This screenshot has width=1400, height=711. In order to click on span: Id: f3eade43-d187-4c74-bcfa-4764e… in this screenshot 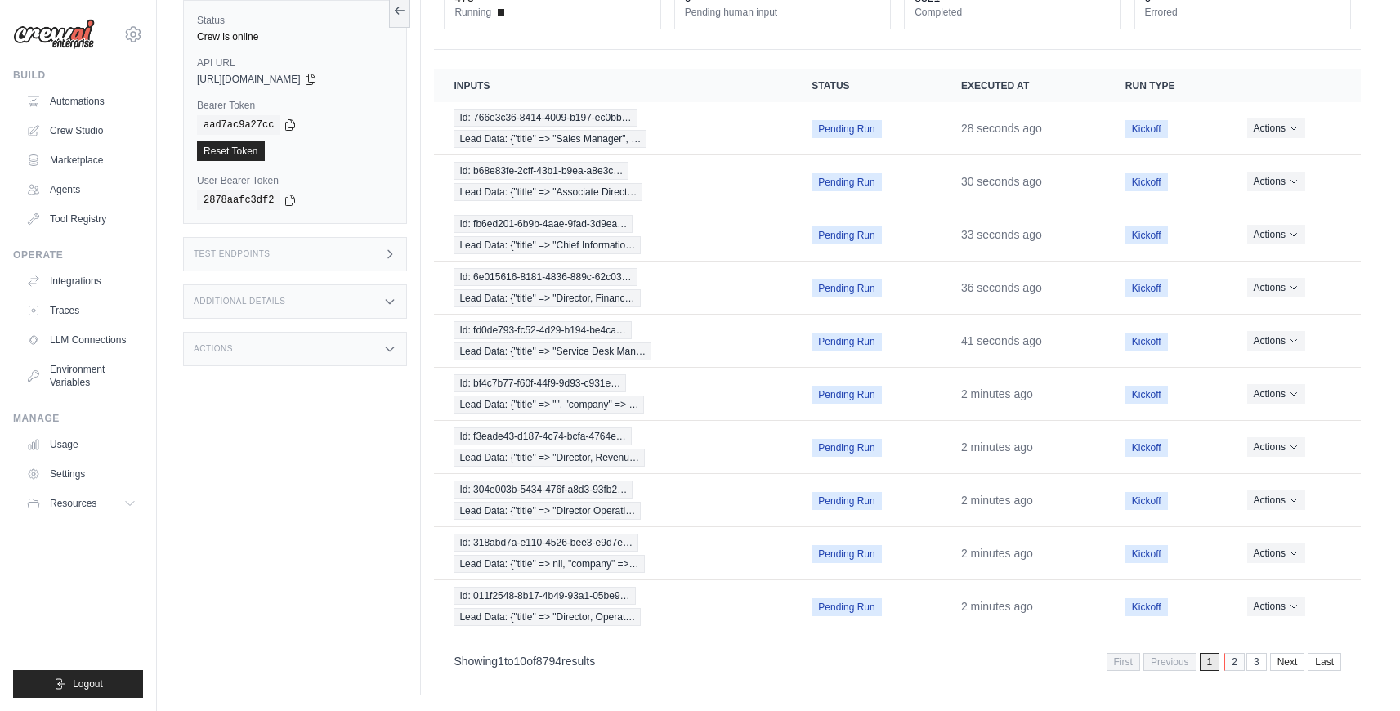, I will do `click(542, 436)`.